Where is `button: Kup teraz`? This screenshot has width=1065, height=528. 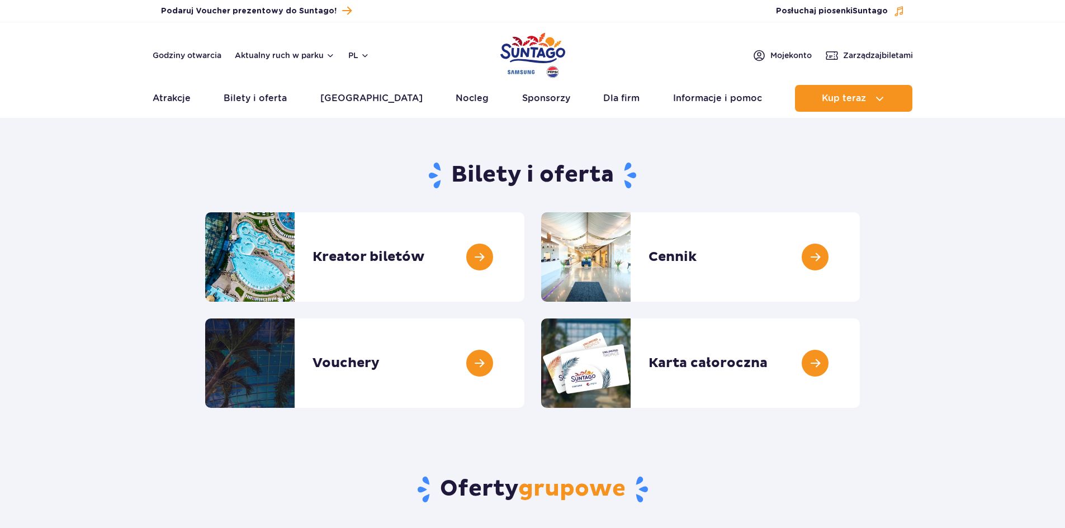
button: Kup teraz is located at coordinates (854, 98).